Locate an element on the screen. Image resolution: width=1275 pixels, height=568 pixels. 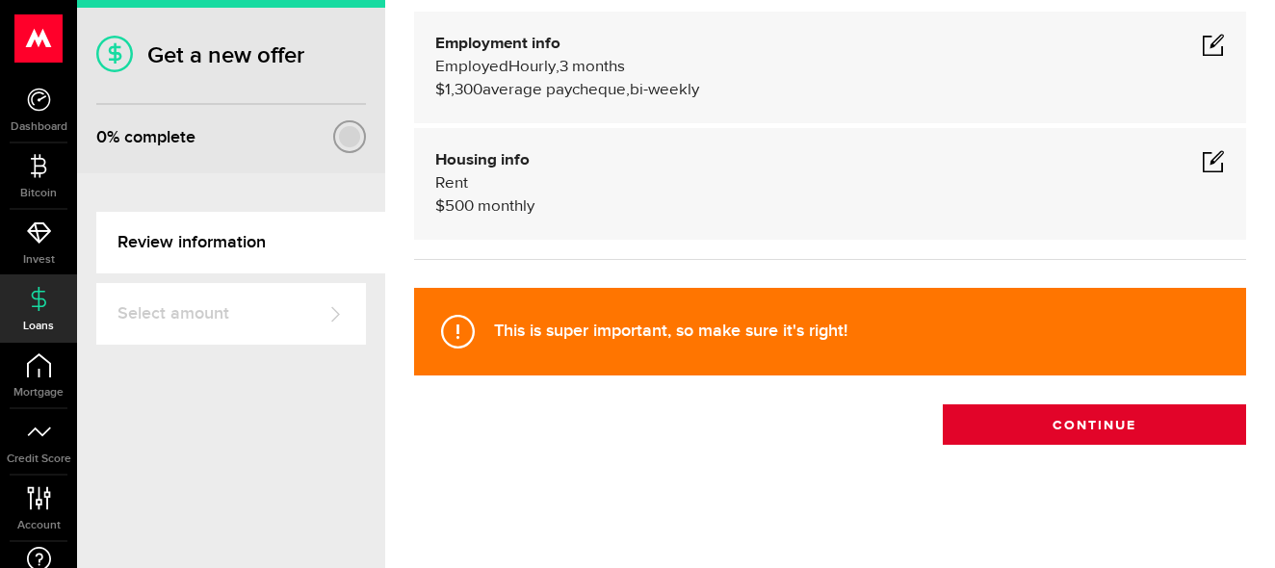
b: Employment info is located at coordinates (498, 43).